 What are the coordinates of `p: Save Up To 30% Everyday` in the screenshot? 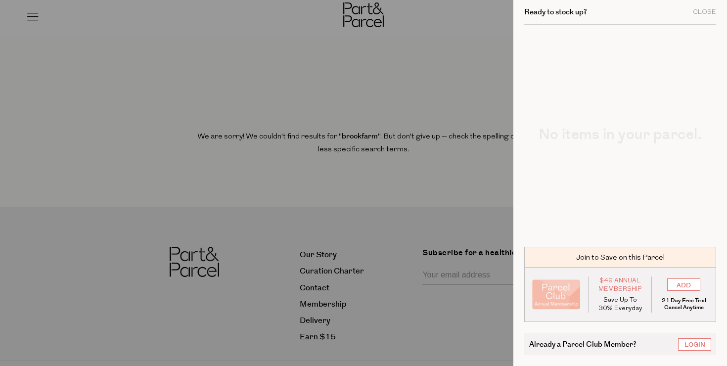 It's located at (620, 304).